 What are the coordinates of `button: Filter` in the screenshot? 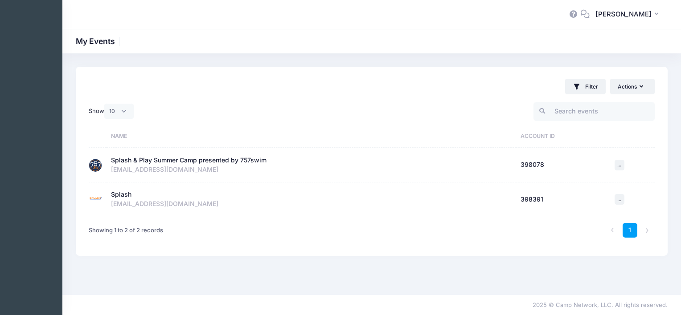 It's located at (585, 86).